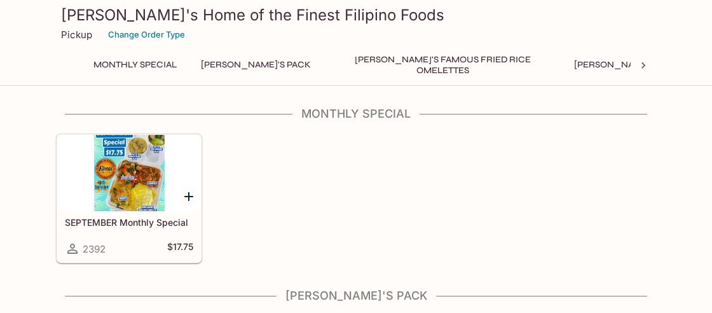  I want to click on button: Monthly Special, so click(135, 65).